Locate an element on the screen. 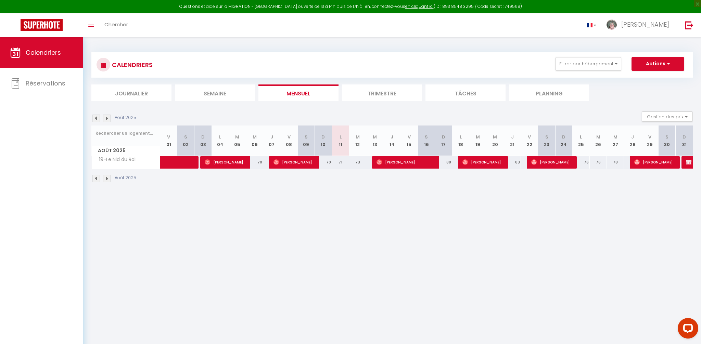  th: 23 is located at coordinates (547, 141).